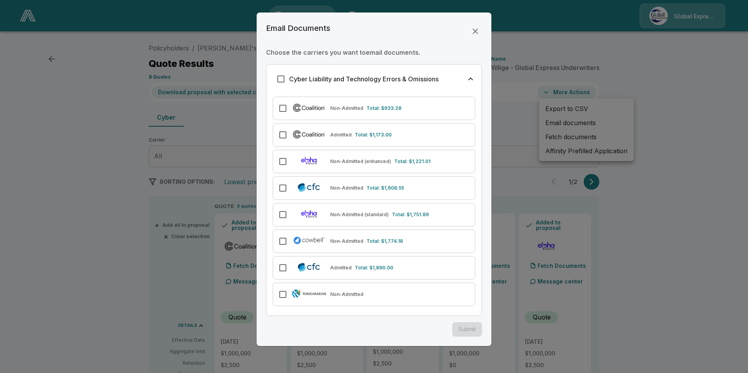 Image resolution: width=748 pixels, height=373 pixels. What do you see at coordinates (374, 295) in the screenshot?
I see `div: Tokio Marine TMHCC (Non-Admitted)Non-Admitted` at bounding box center [374, 295].